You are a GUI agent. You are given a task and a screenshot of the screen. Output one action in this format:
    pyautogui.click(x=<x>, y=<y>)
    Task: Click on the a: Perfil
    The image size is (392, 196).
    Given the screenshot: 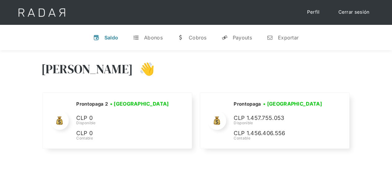 What is the action you would take?
    pyautogui.click(x=314, y=12)
    